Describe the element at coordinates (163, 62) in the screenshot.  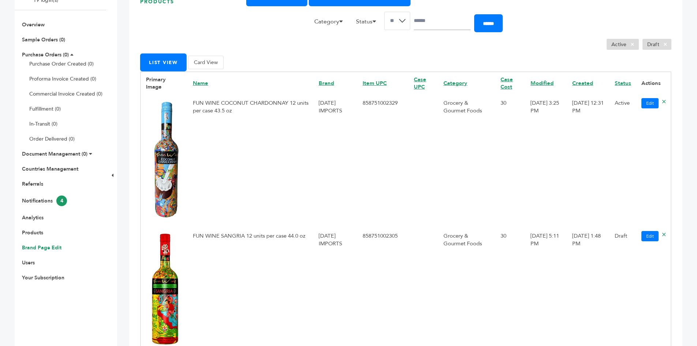
I see `button: List View` at that location.